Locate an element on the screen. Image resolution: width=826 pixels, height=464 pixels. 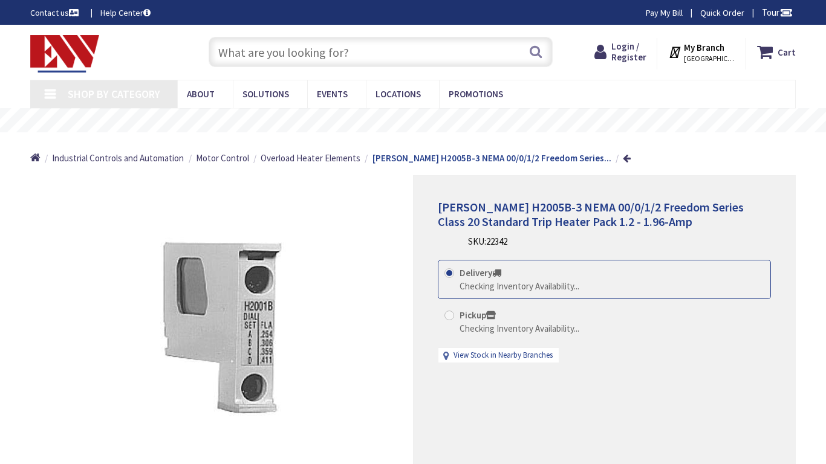
input: What are you looking for? is located at coordinates (380, 52).